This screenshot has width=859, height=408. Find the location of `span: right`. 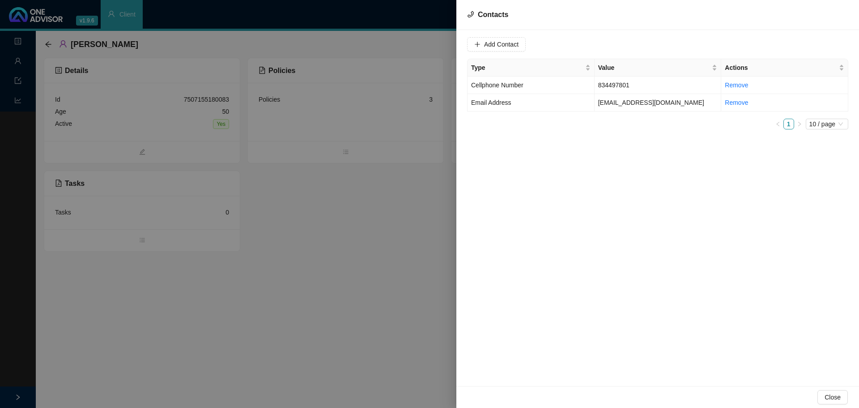

span: right is located at coordinates (799, 124).